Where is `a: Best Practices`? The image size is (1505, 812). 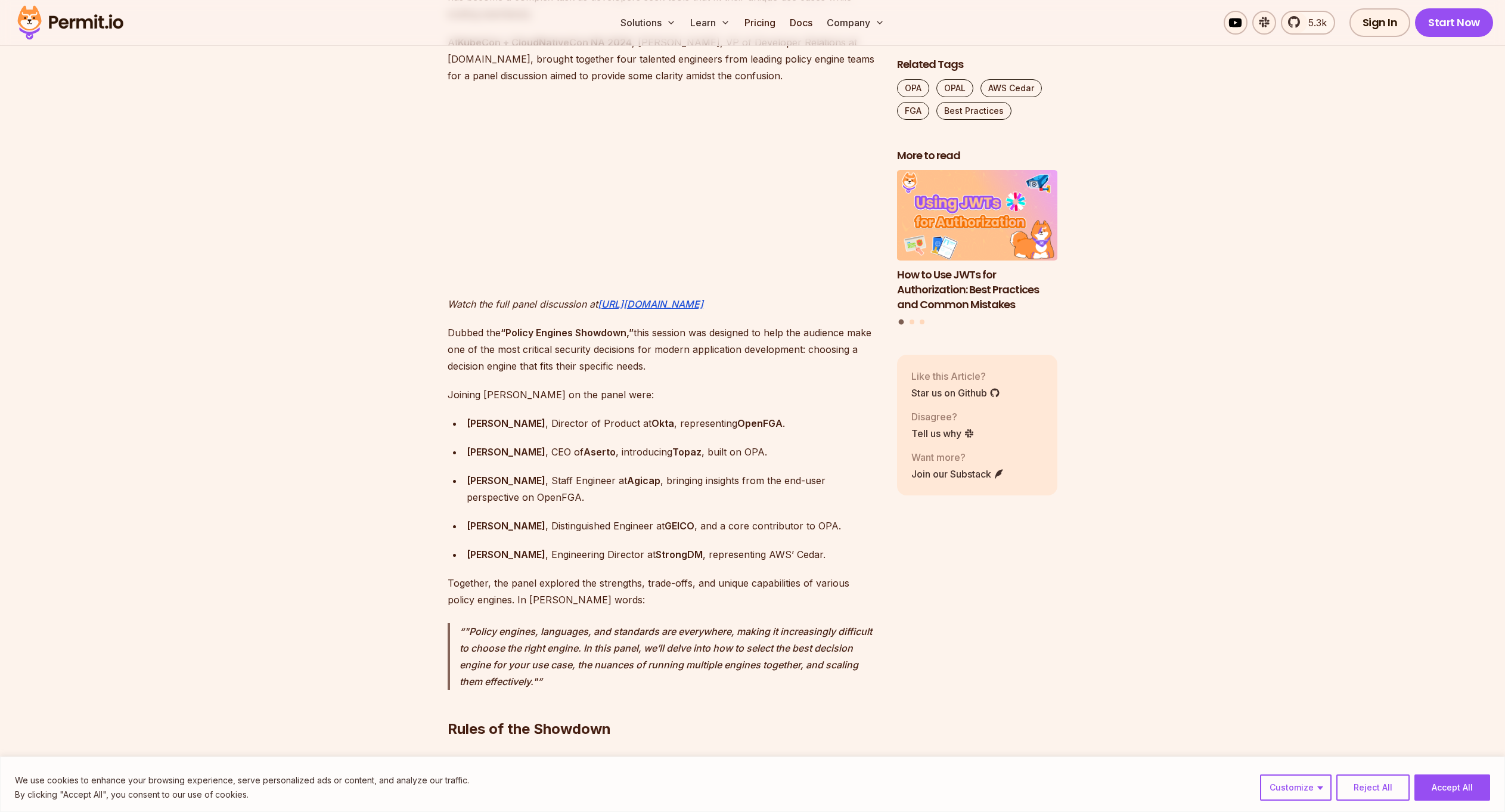
a: Best Practices is located at coordinates (974, 111).